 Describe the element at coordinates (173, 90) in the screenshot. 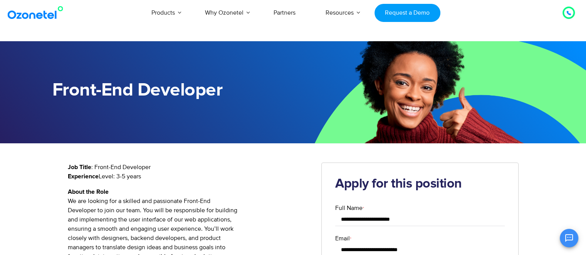

I see `h1: Front-End Developer` at that location.